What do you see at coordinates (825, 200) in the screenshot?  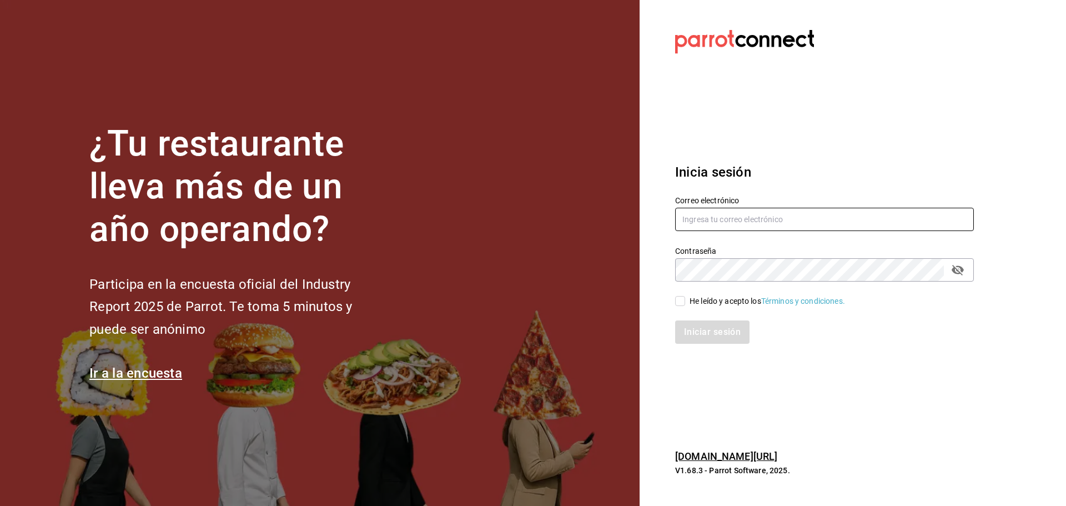 I see `label: Correo electrónico` at bounding box center [825, 200].